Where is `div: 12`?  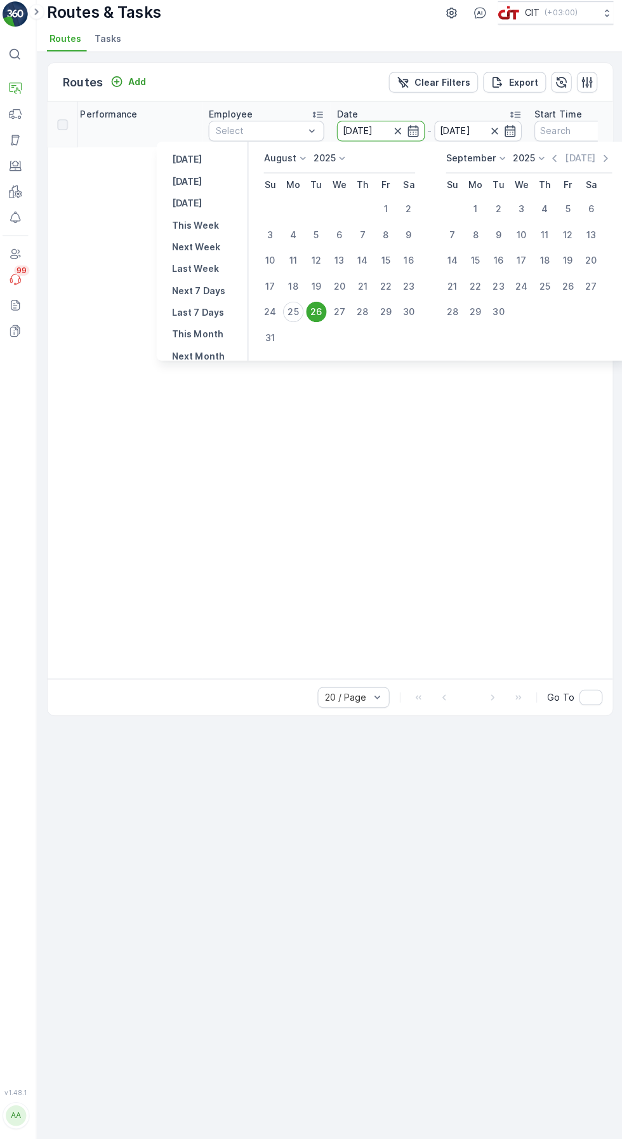
div: 12 is located at coordinates (567, 241).